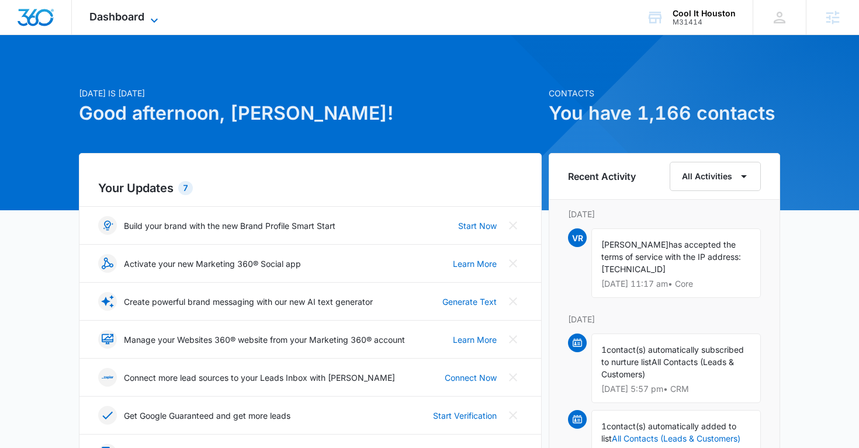 The image size is (859, 448). What do you see at coordinates (310, 188) in the screenshot?
I see `h2: Your Updates` at bounding box center [310, 188].